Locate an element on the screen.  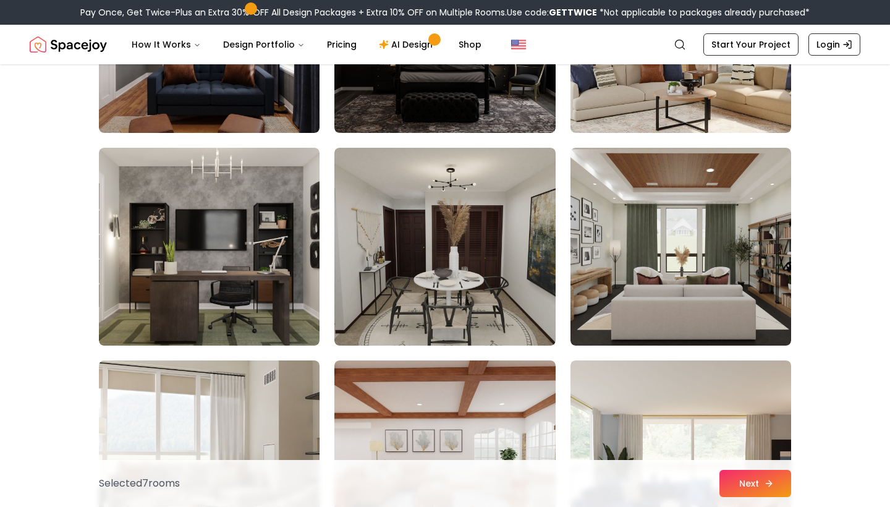
b: GETTWICE is located at coordinates (573, 12).